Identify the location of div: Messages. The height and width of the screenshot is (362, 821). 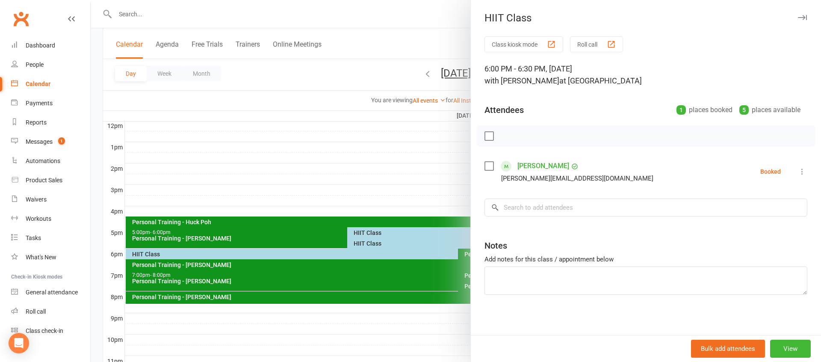
(39, 141).